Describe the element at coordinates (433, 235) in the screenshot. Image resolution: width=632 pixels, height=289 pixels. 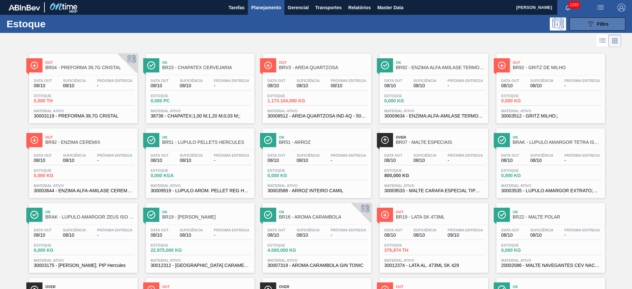
I see `a: ÍconeOutBR19 - LATA SK 473MLData out08/10Suficiência08/10Próxima Entrega09/10Estoque376,874 THMat...` at that location.